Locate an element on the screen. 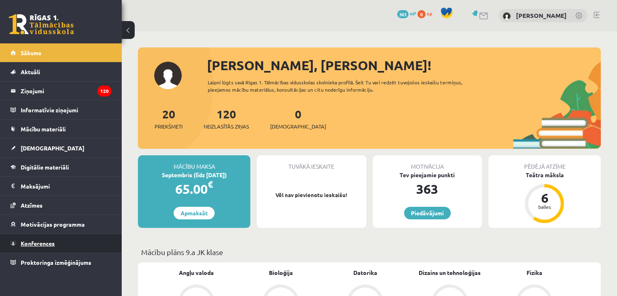 This screenshot has height=296, width=617. a: 20Priekšmeti is located at coordinates (168, 118).